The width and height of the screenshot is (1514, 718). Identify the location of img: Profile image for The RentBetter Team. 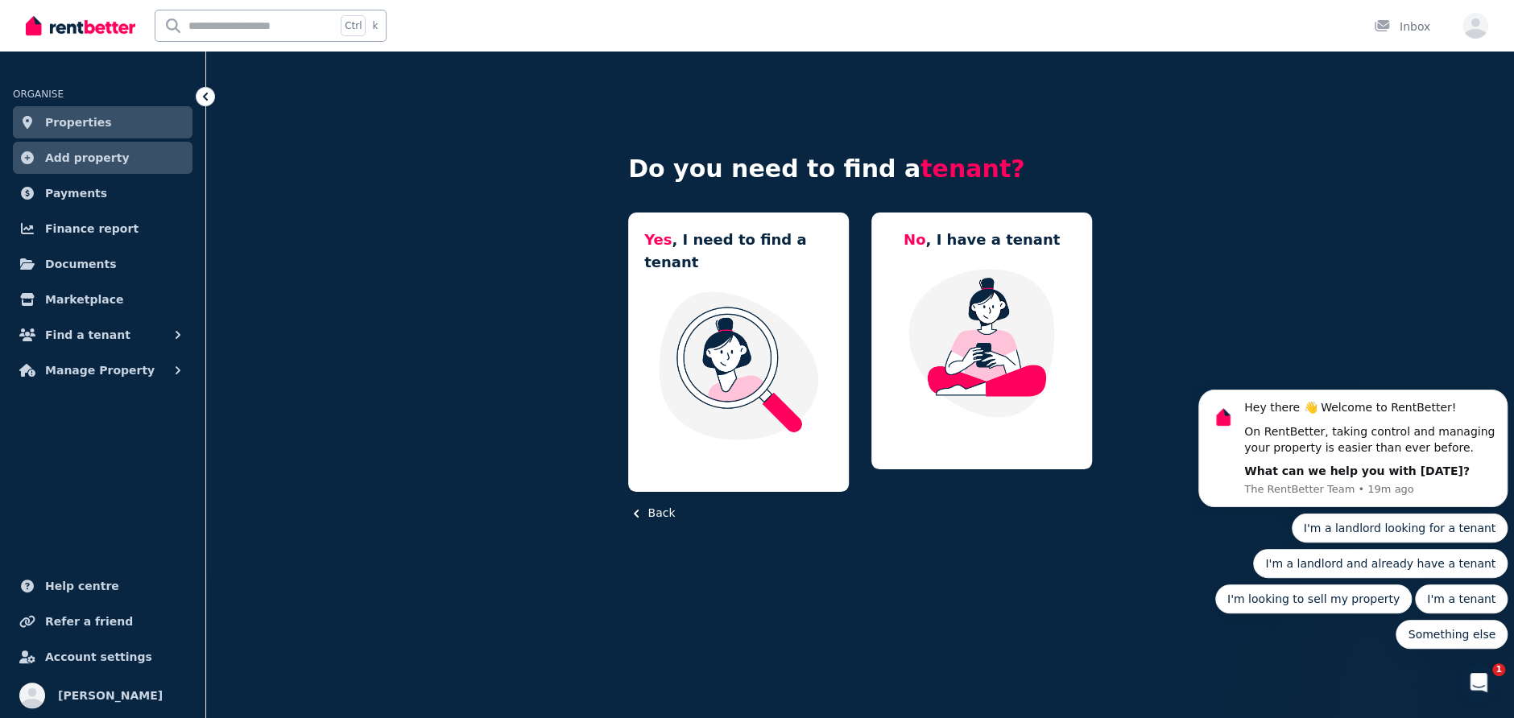
(31, 183).